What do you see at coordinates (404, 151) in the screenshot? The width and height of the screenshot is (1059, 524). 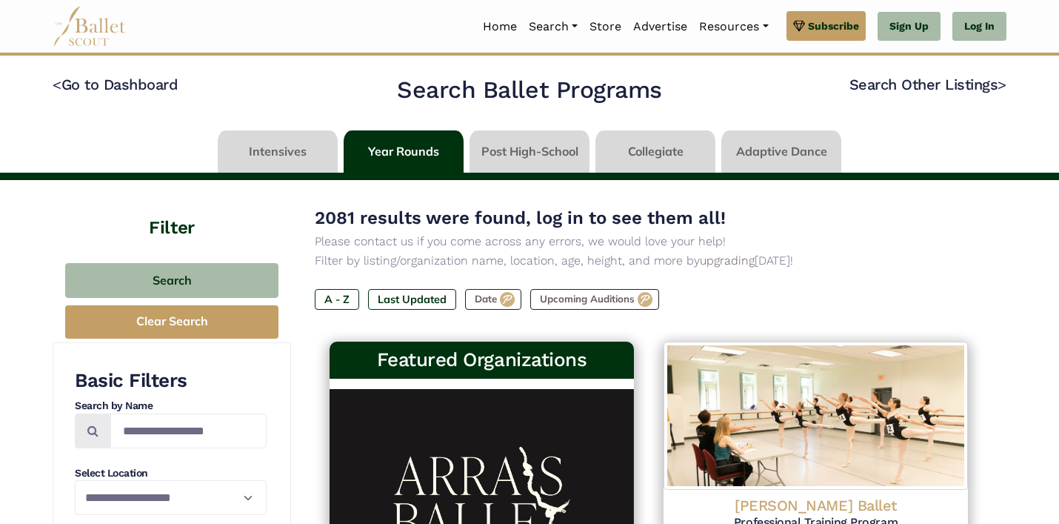 I see `li: Year Rounds` at bounding box center [404, 151].